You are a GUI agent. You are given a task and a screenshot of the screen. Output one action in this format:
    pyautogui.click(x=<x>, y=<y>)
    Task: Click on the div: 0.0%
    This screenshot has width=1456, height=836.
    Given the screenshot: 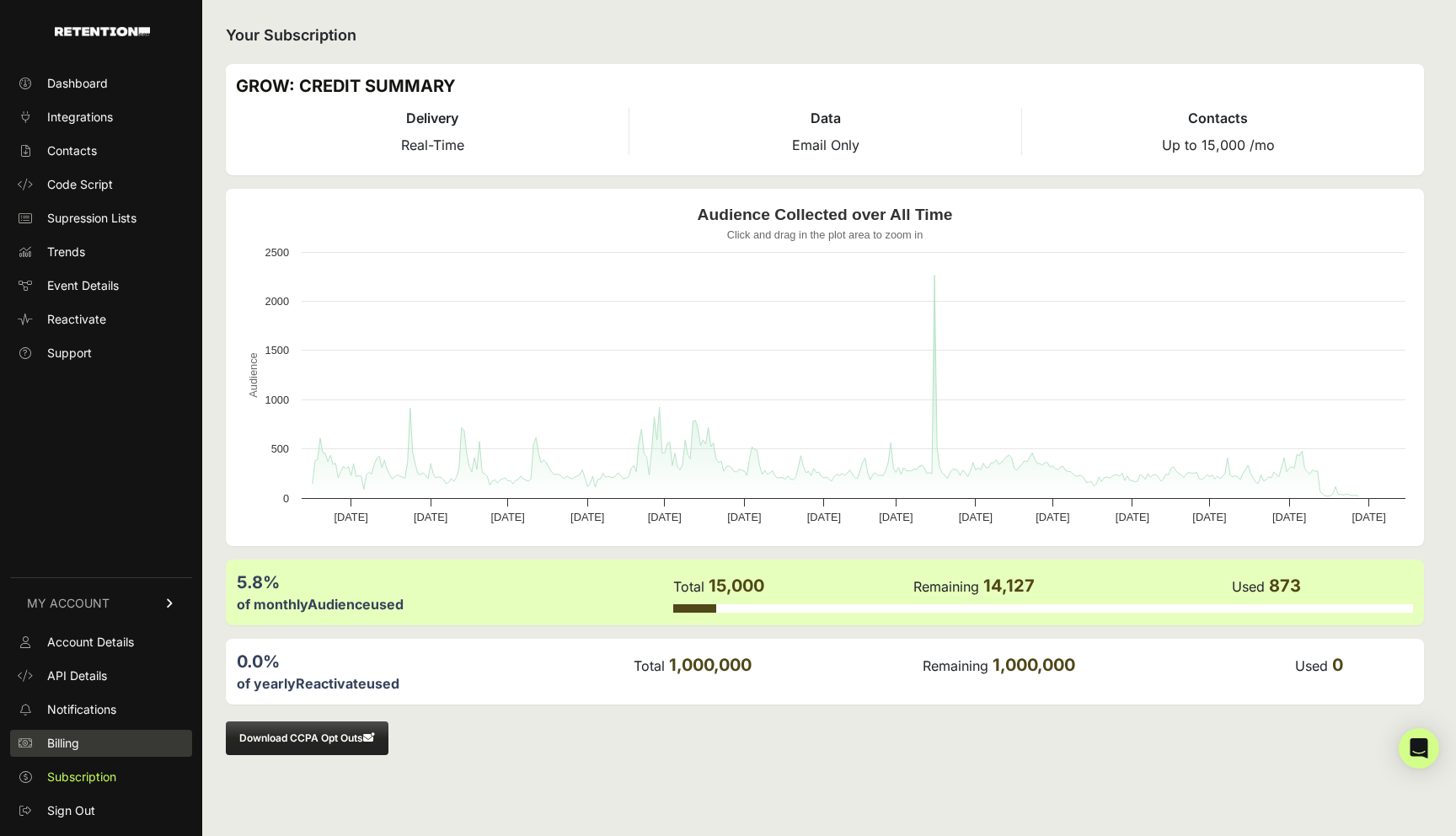 What is the action you would take?
    pyautogui.click(x=434, y=661)
    